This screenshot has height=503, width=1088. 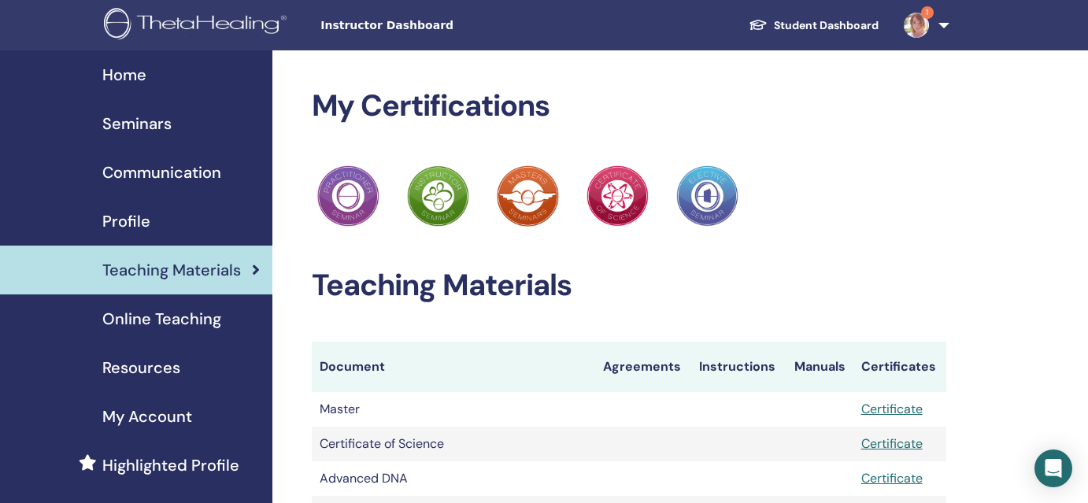 What do you see at coordinates (141, 368) in the screenshot?
I see `span: Resources` at bounding box center [141, 368].